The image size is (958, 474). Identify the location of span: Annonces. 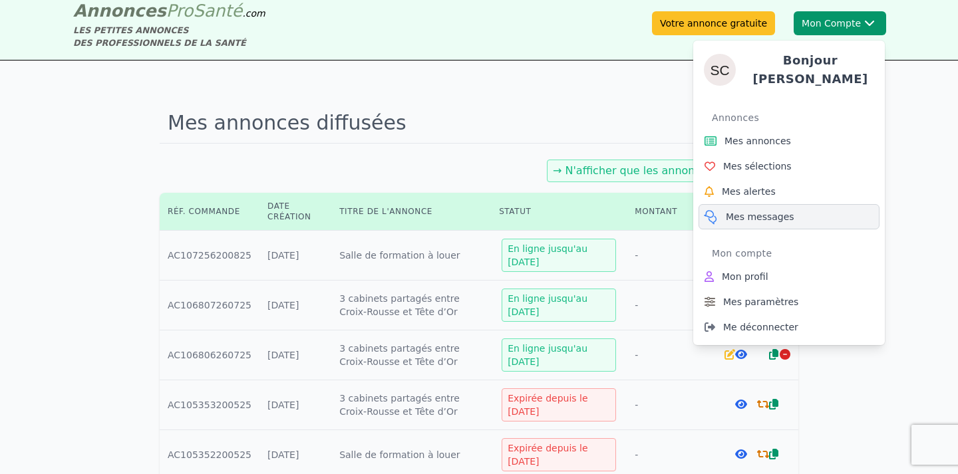
(120, 11).